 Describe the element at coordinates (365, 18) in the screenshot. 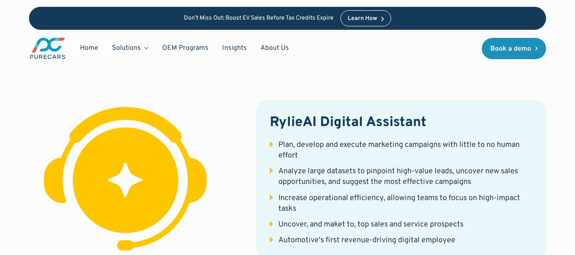

I see `a: Learn How` at that location.